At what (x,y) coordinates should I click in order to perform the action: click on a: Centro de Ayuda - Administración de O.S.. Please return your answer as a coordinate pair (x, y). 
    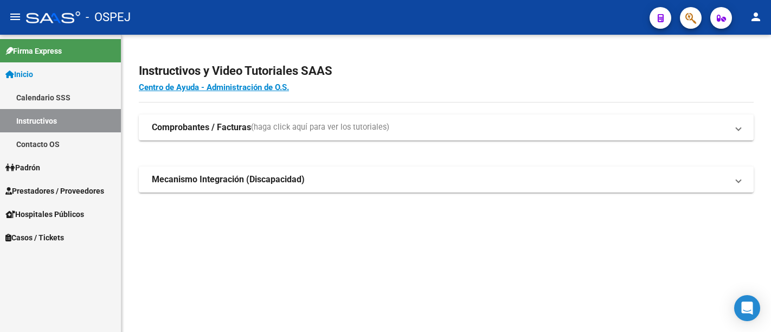
    Looking at the image, I should click on (214, 87).